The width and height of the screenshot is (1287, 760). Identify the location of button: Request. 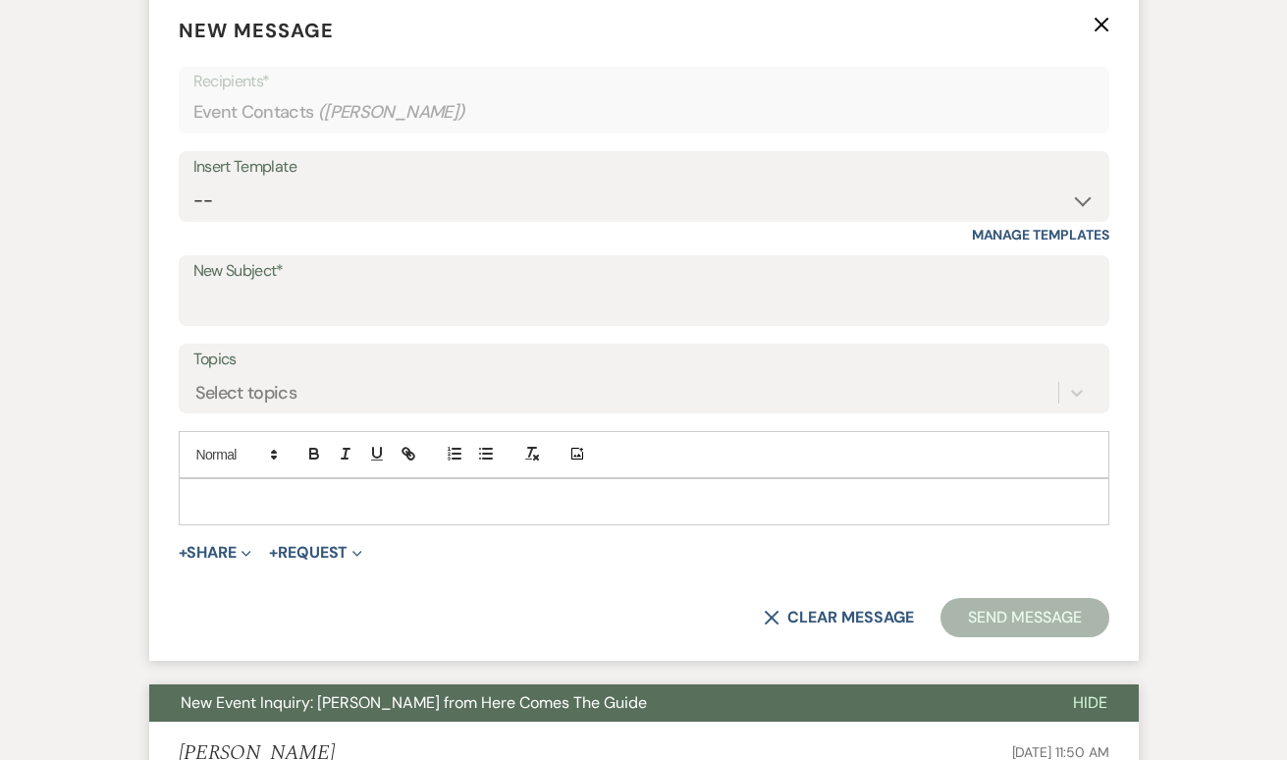
(315, 553).